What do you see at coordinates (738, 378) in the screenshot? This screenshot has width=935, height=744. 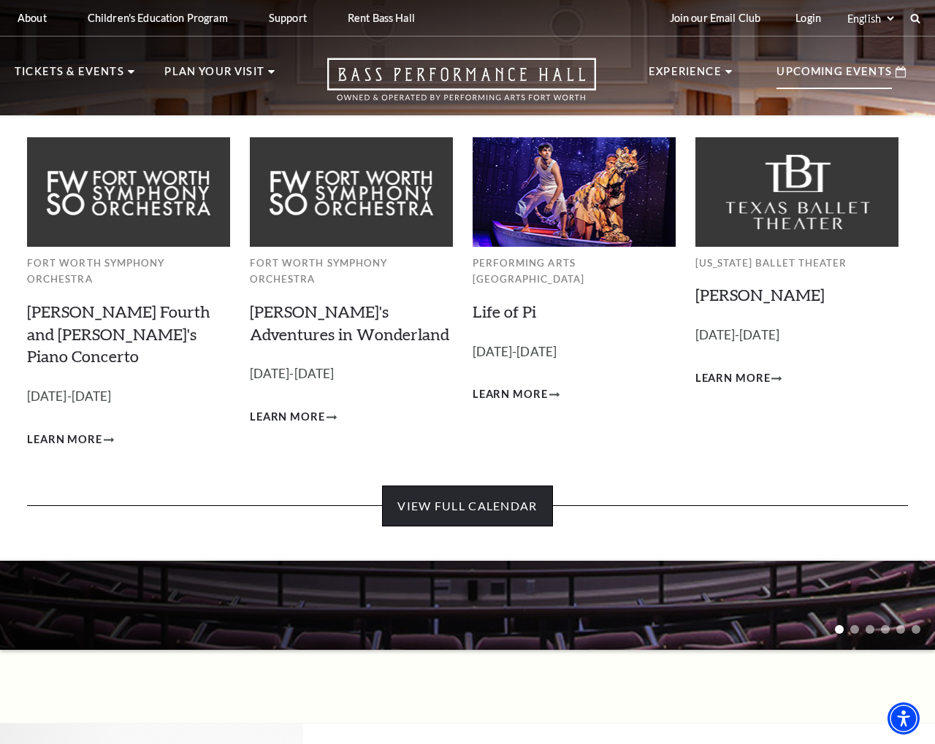 I see `a: Learn More Peter Pan` at bounding box center [738, 378].